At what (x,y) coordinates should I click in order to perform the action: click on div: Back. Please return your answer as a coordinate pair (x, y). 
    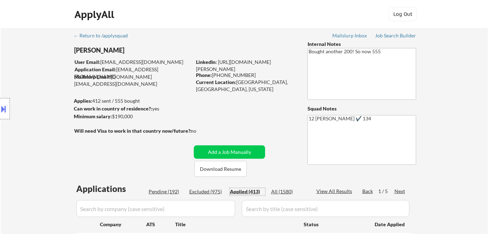
    Looking at the image, I should click on (368, 192).